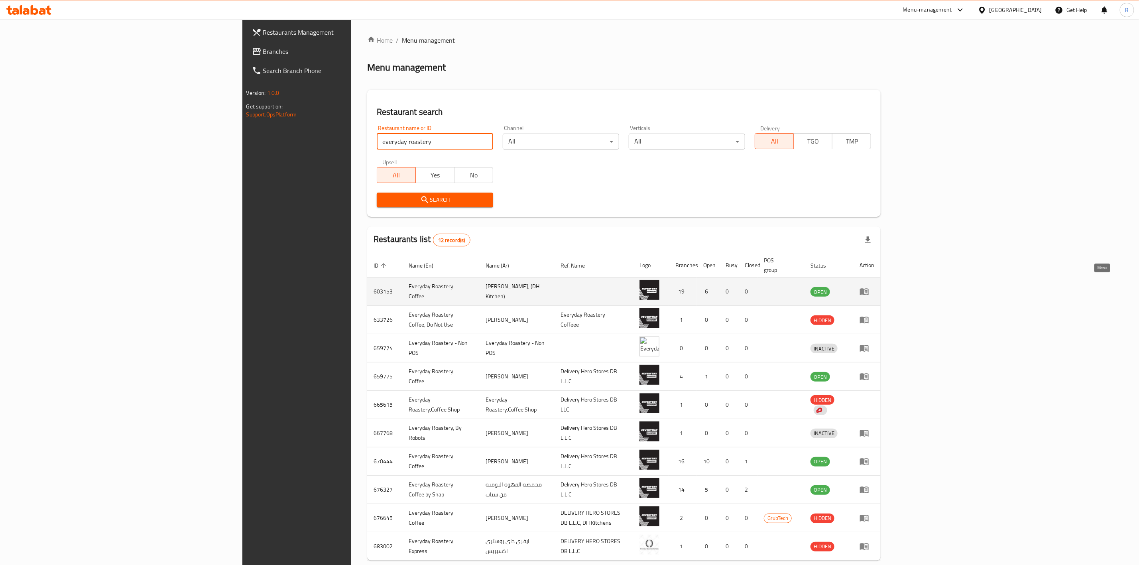 The width and height of the screenshot is (1139, 565). What do you see at coordinates (868, 240) in the screenshot?
I see `div: Export file` at bounding box center [868, 240].